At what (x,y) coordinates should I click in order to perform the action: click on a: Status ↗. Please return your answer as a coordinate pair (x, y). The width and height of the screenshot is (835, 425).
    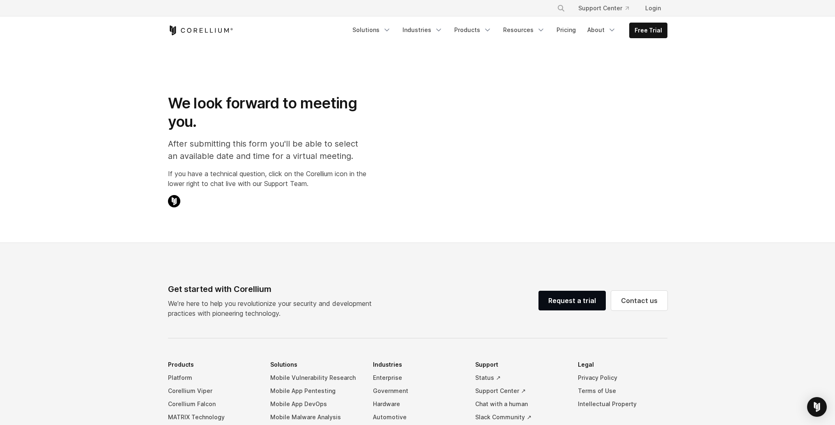
    Looking at the image, I should click on (520, 378).